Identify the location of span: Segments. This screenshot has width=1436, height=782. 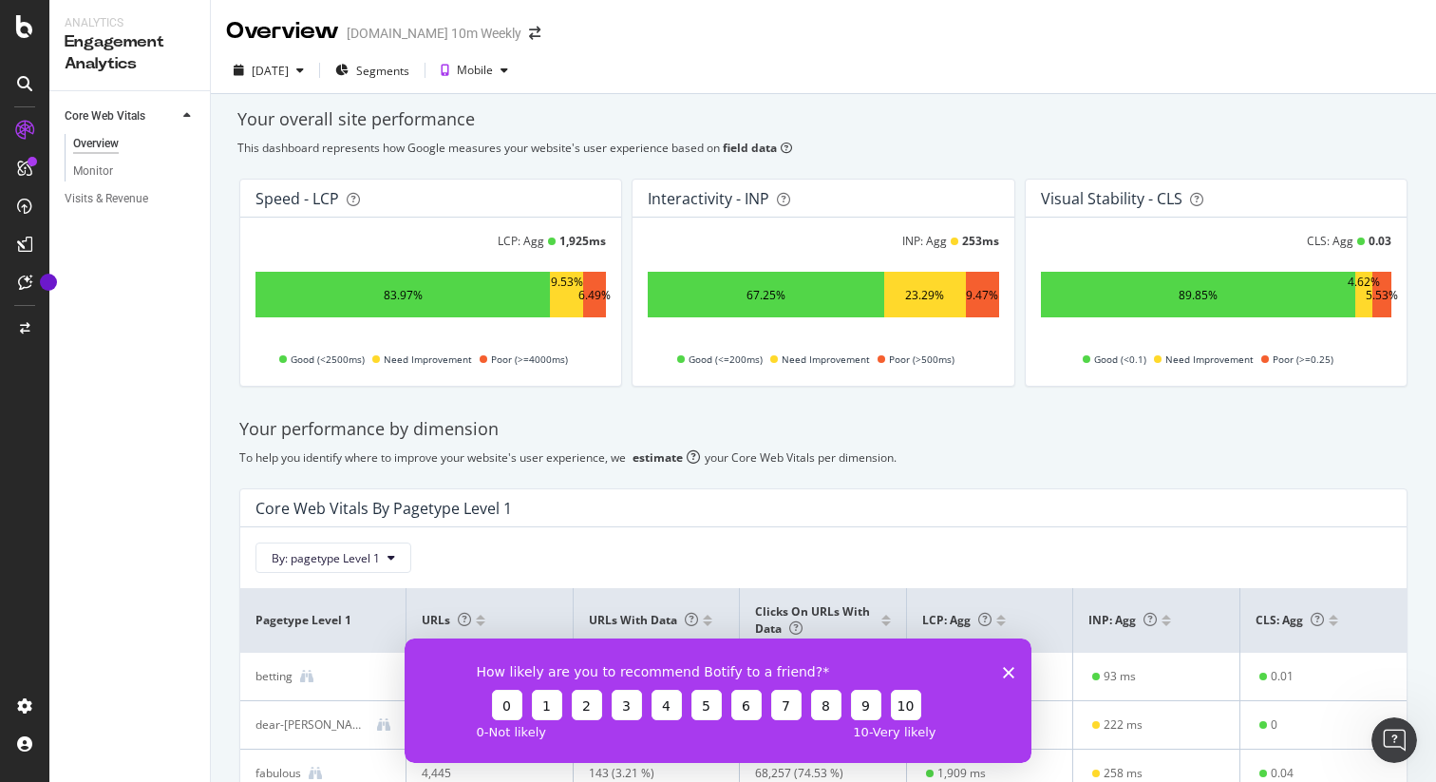
(383, 70).